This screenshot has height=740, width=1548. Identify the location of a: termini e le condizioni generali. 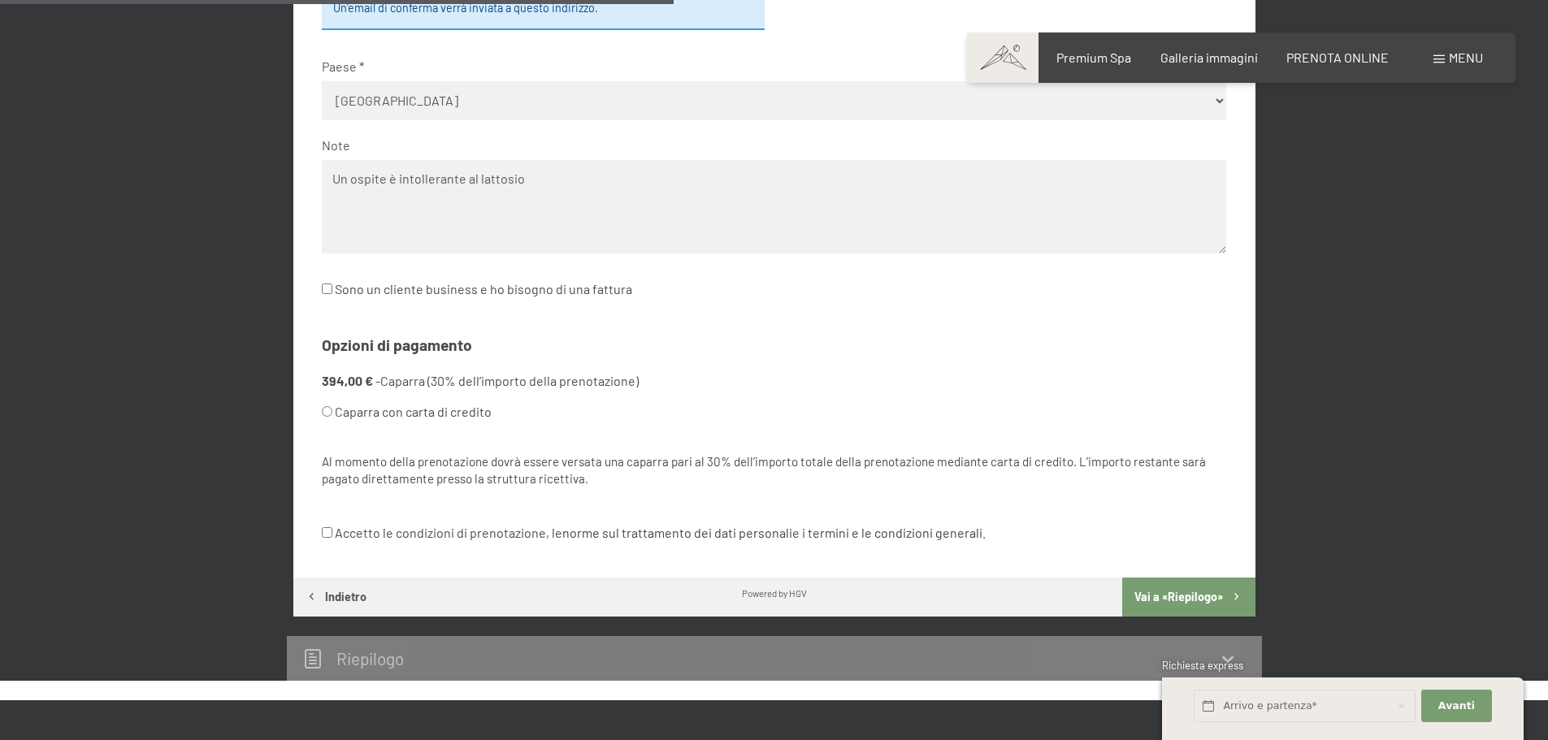
(894, 532).